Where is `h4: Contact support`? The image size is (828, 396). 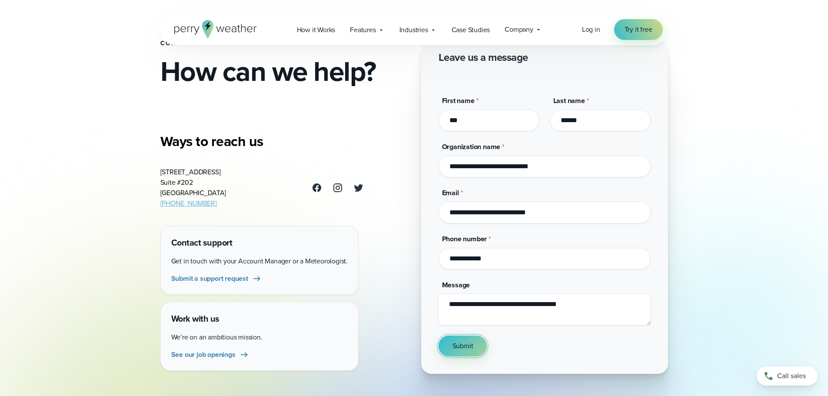 h4: Contact support is located at coordinates (259, 243).